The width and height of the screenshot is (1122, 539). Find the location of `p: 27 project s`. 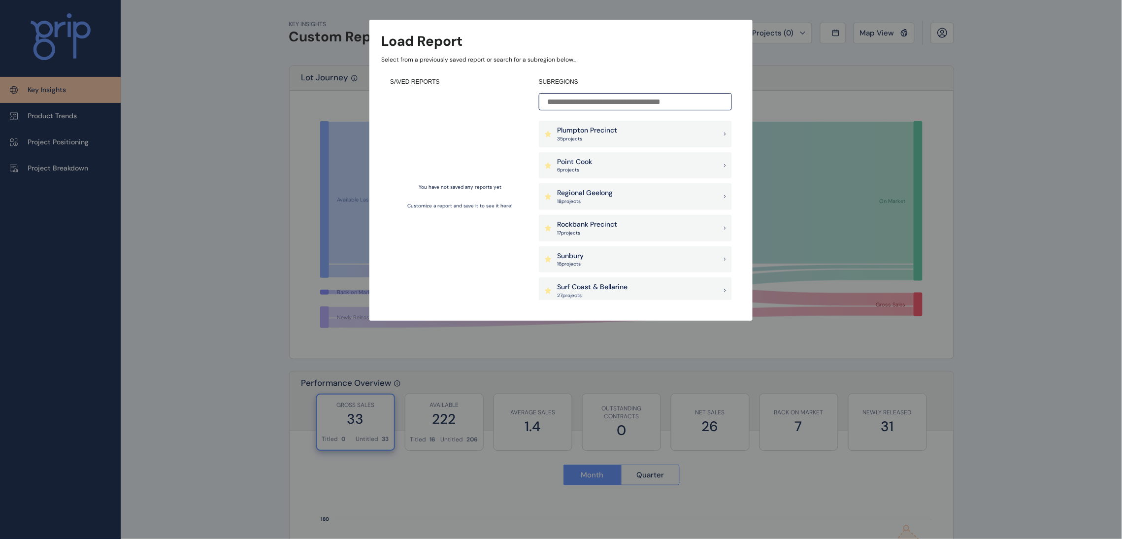

p: 27 project s is located at coordinates (592, 296).